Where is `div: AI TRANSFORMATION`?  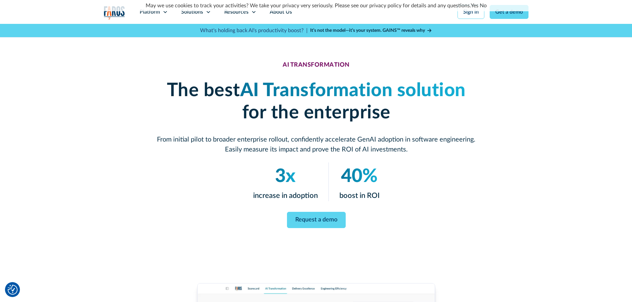
div: AI TRANSFORMATION is located at coordinates (316, 65).